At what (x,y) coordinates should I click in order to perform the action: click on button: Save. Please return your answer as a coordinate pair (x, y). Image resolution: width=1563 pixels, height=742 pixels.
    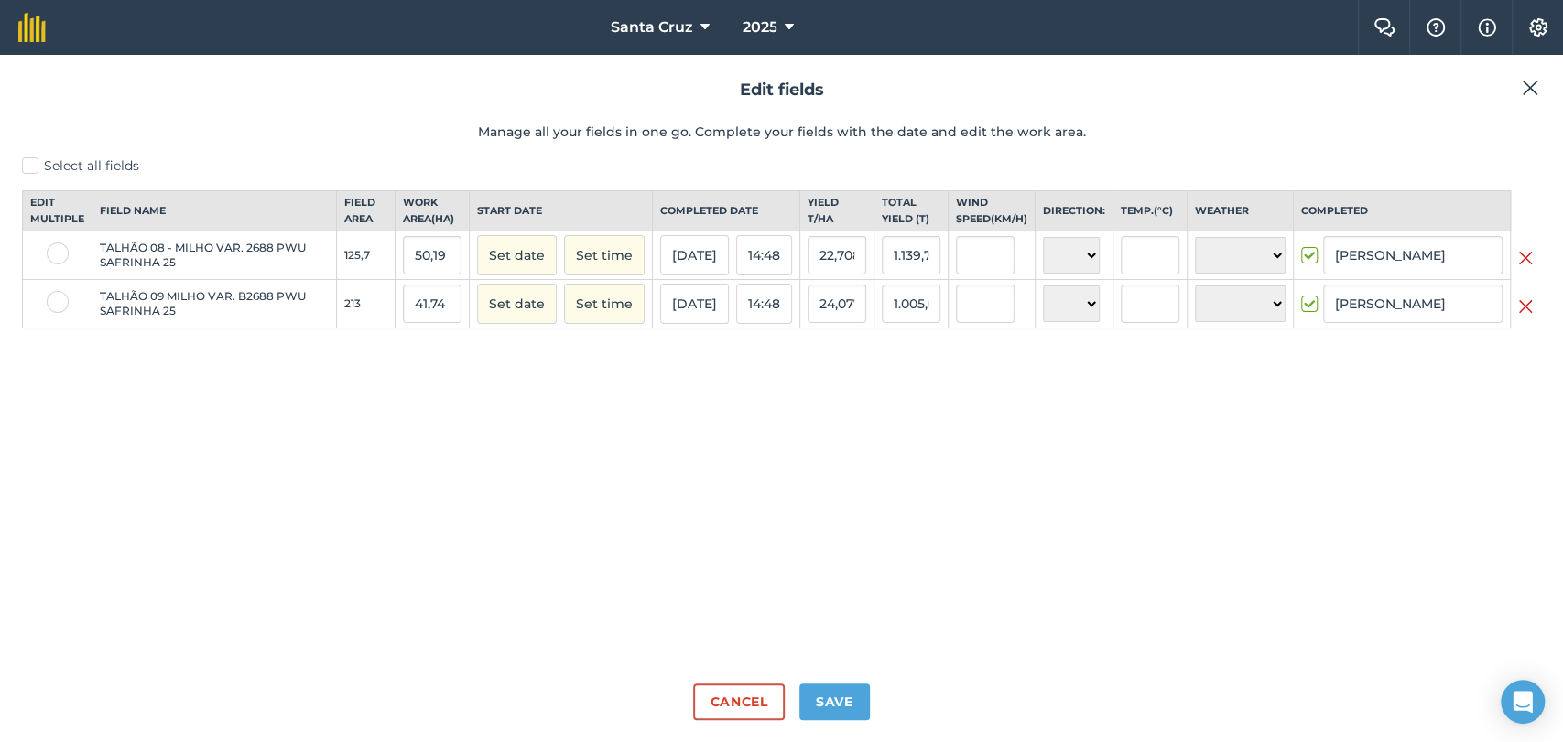
    Looking at the image, I should click on (834, 702).